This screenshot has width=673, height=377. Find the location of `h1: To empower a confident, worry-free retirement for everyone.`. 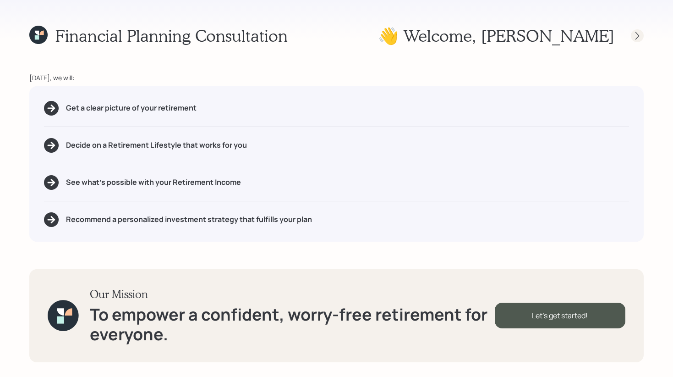

h1: To empower a confident, worry-free retirement for everyone. is located at coordinates (292, 324).